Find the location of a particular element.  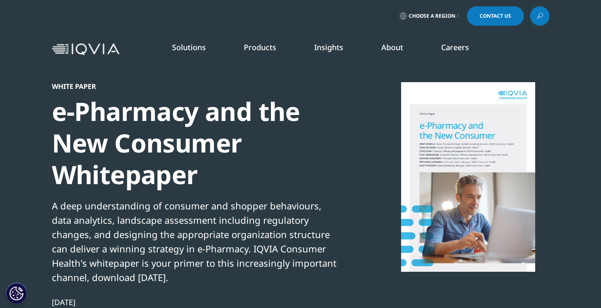

a: Products is located at coordinates (260, 47).